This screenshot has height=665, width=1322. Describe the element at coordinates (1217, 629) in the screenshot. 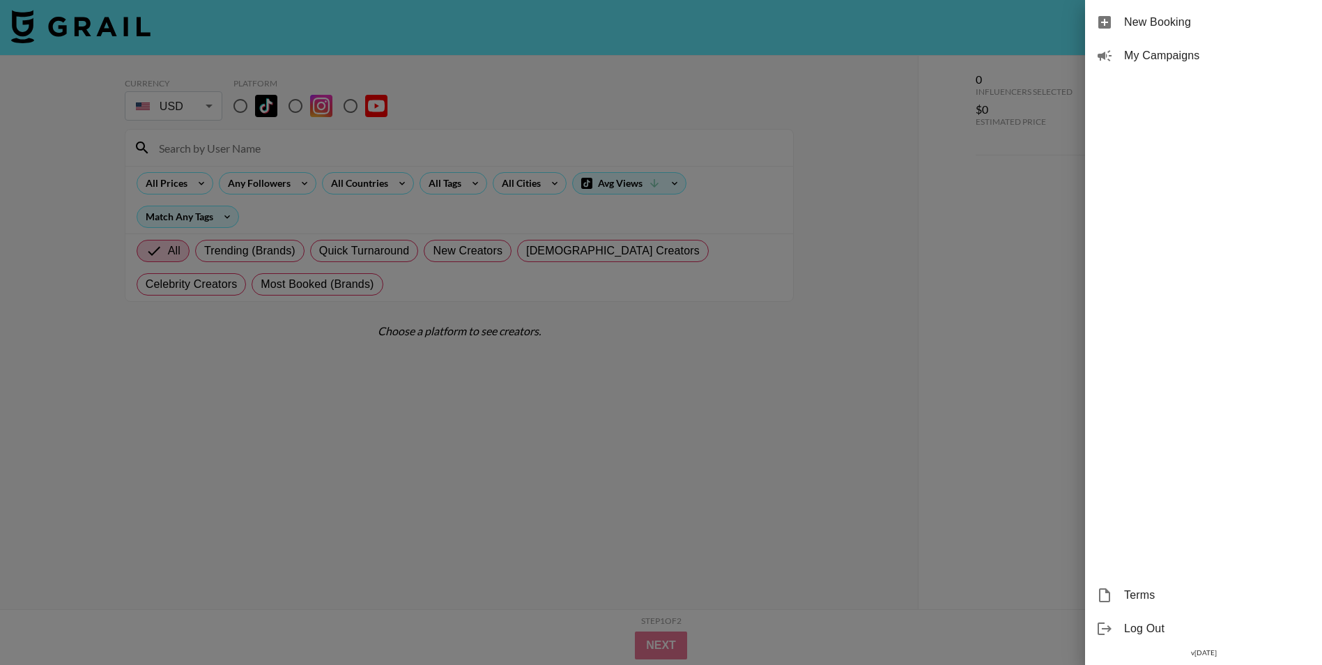

I see `span: Log Out` at that location.